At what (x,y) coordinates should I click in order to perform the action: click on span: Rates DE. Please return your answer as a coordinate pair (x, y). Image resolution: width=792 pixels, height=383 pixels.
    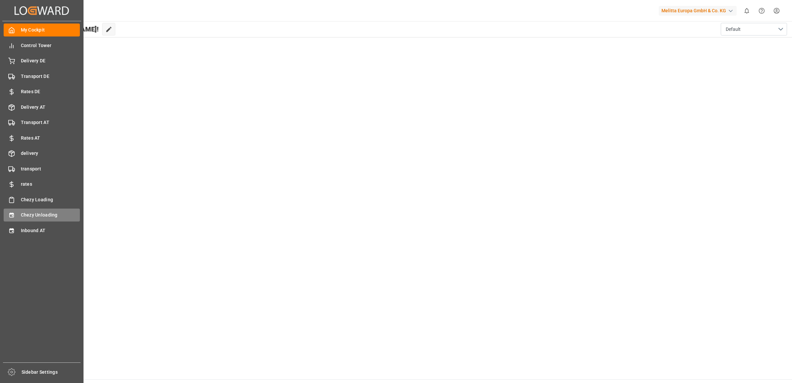
    Looking at the image, I should click on (50, 91).